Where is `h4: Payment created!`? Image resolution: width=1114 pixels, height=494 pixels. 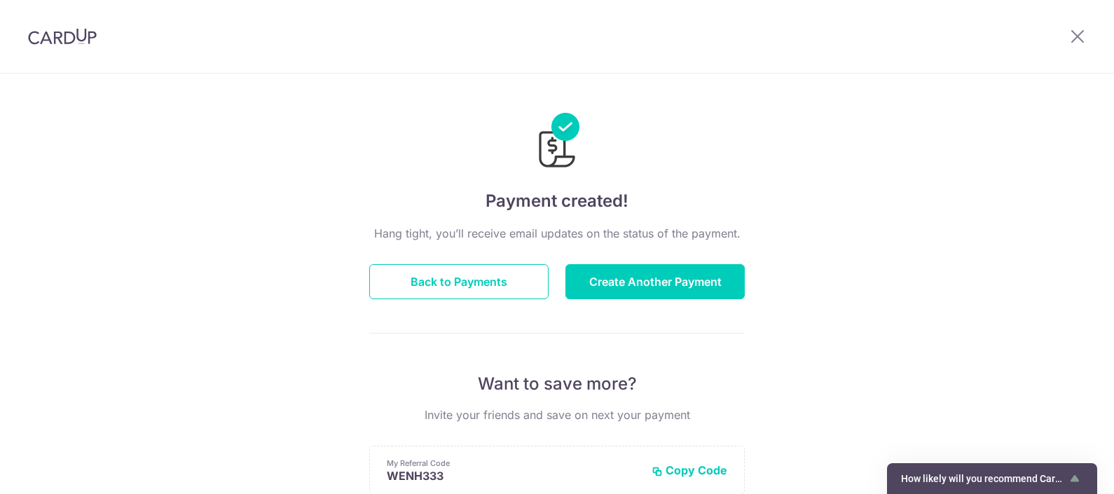 h4: Payment created! is located at coordinates (557, 201).